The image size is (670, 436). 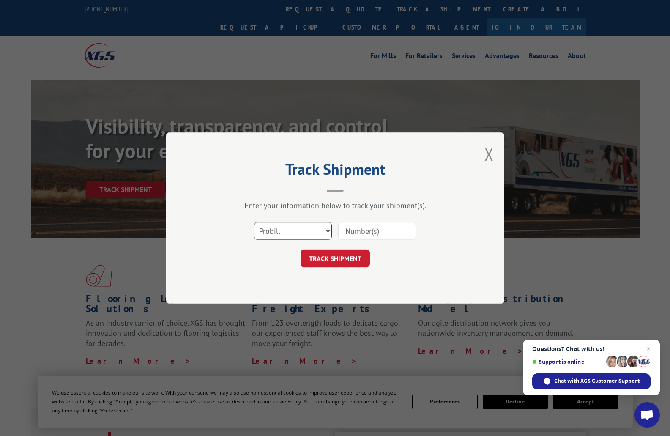 What do you see at coordinates (335, 171) in the screenshot?
I see `h2: Track Shipment` at bounding box center [335, 171].